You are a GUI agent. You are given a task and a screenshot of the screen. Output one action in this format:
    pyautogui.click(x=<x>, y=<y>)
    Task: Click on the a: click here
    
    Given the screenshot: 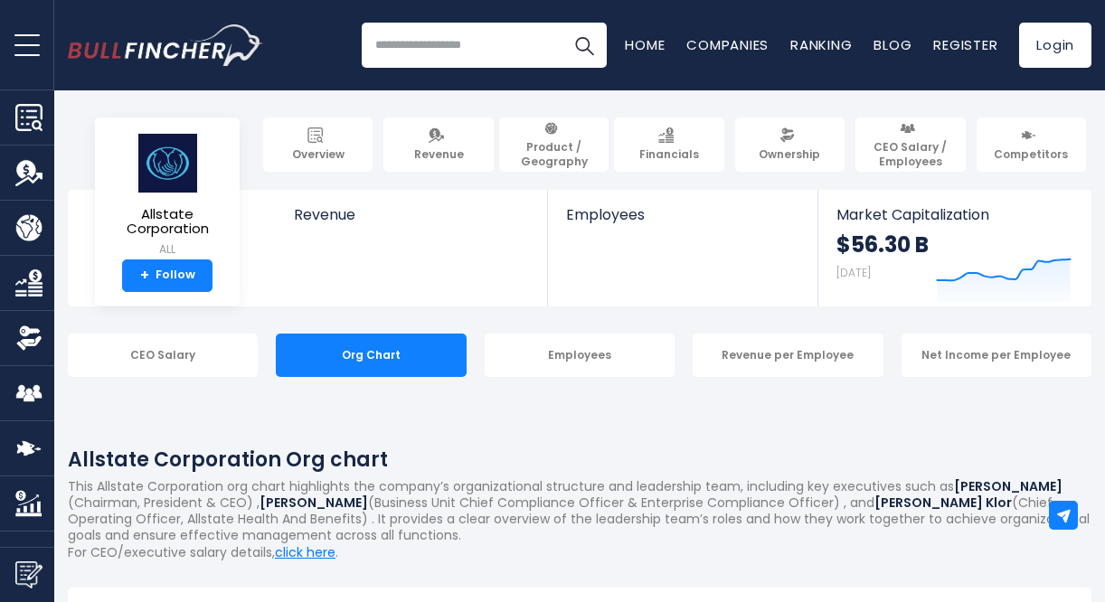 What is the action you would take?
    pyautogui.click(x=305, y=552)
    